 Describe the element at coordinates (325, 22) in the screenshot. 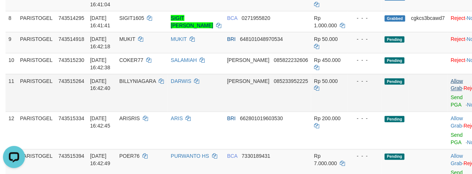

I see `span: Rp 1.000.000` at that location.